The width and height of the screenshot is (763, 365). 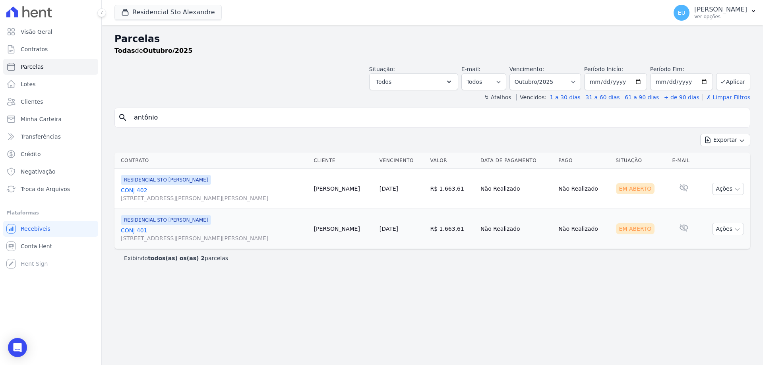 What do you see at coordinates (213, 161) in the screenshot?
I see `th: Contrato` at bounding box center [213, 161].